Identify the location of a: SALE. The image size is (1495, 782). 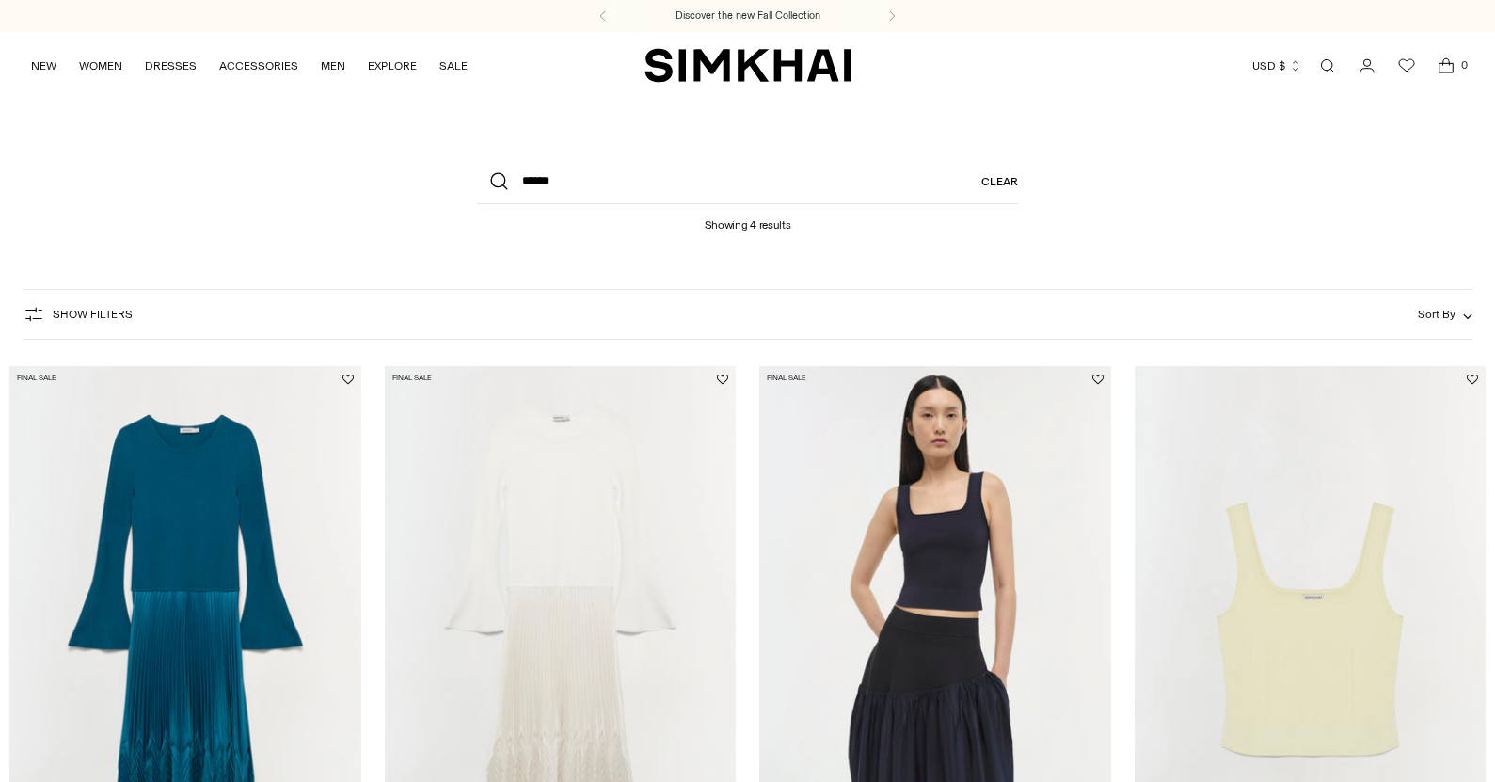
(453, 66).